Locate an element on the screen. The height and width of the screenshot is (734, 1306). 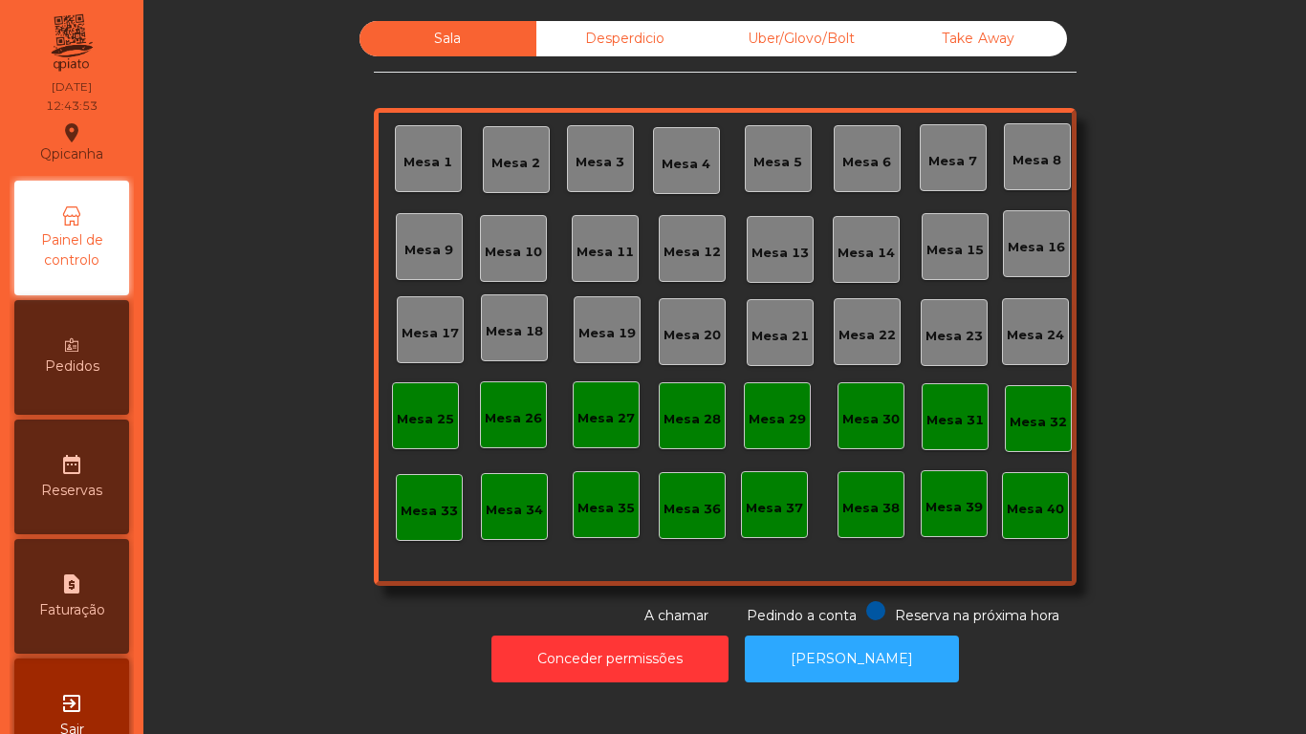
div: Mesa 19 is located at coordinates (607, 334).